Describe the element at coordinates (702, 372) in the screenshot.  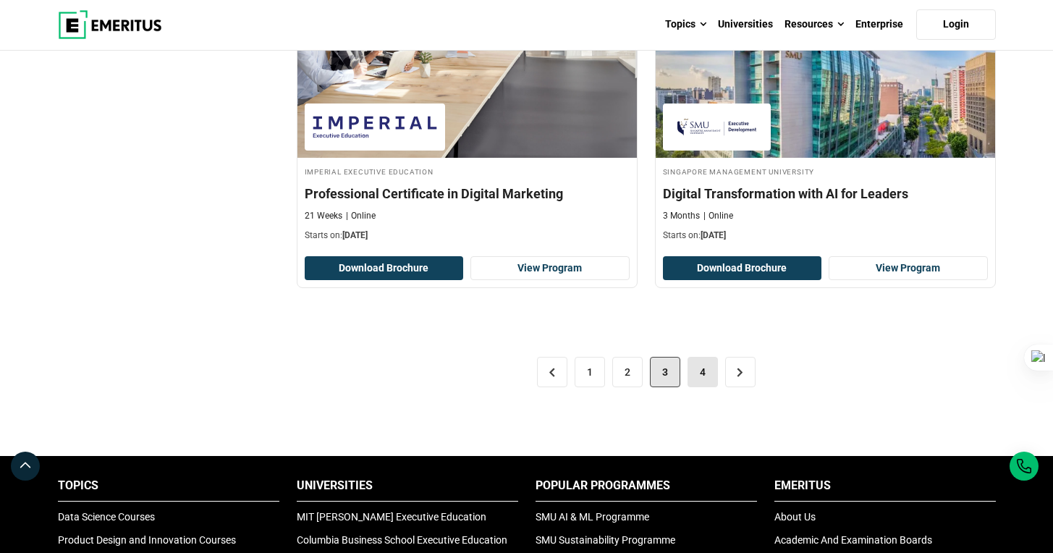
I see `a: 4` at that location.